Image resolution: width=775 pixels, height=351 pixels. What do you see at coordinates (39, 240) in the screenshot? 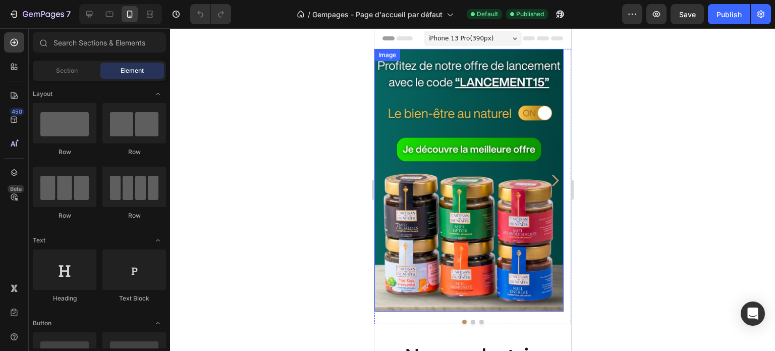
I see `span: Text` at bounding box center [39, 240].